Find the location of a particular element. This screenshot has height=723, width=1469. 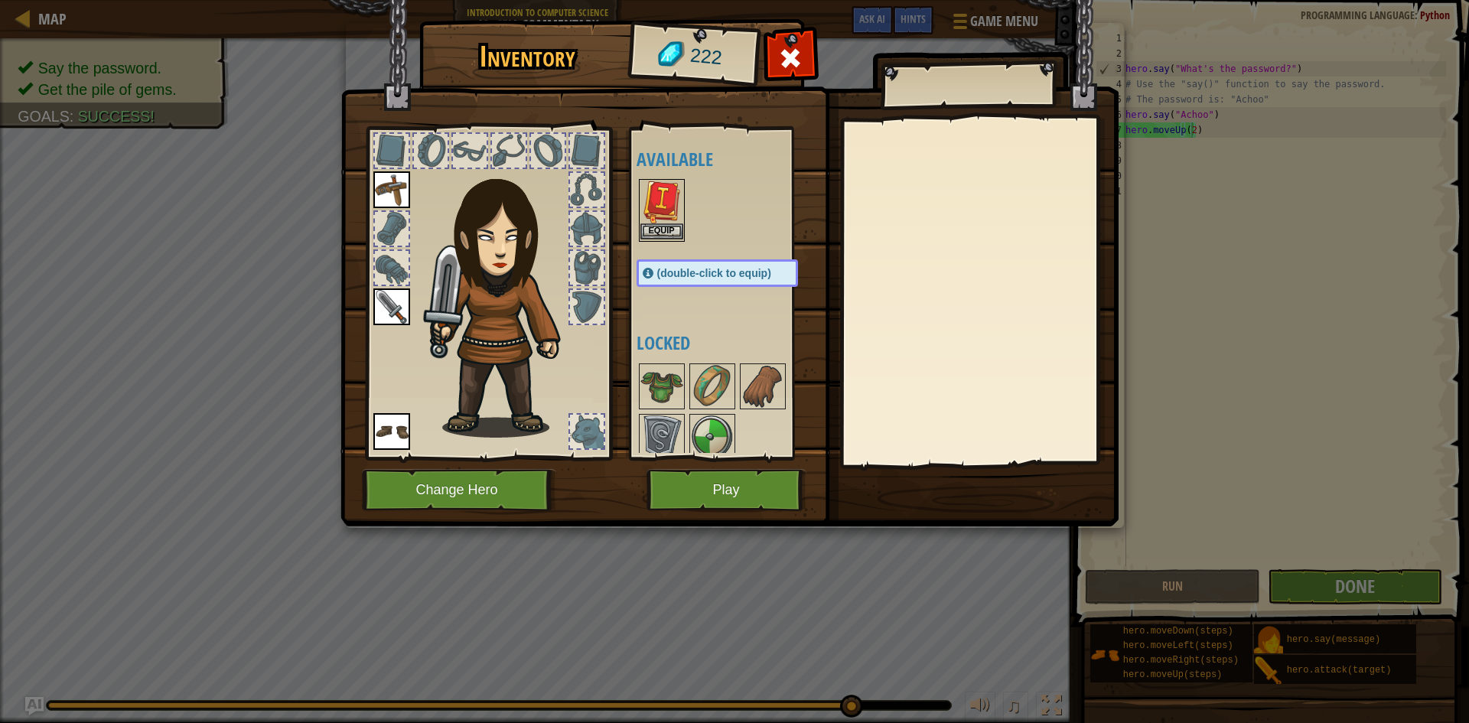

h4: Locked is located at coordinates (732, 343).